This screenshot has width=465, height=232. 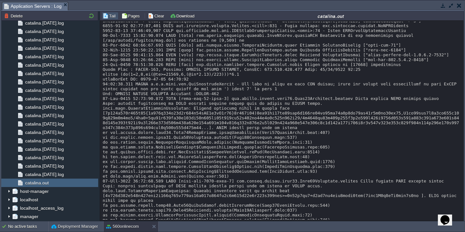 What do you see at coordinates (37, 183) in the screenshot?
I see `span: catalina.out` at bounding box center [37, 183].